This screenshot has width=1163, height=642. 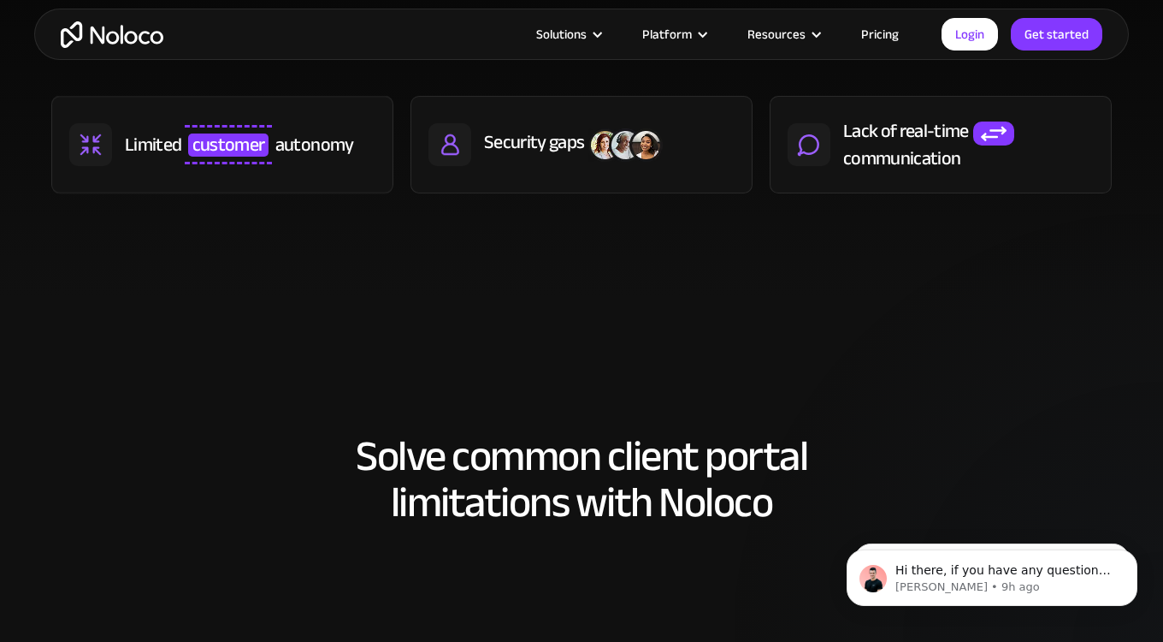 What do you see at coordinates (228, 145) in the screenshot?
I see `span: customer` at bounding box center [228, 145].